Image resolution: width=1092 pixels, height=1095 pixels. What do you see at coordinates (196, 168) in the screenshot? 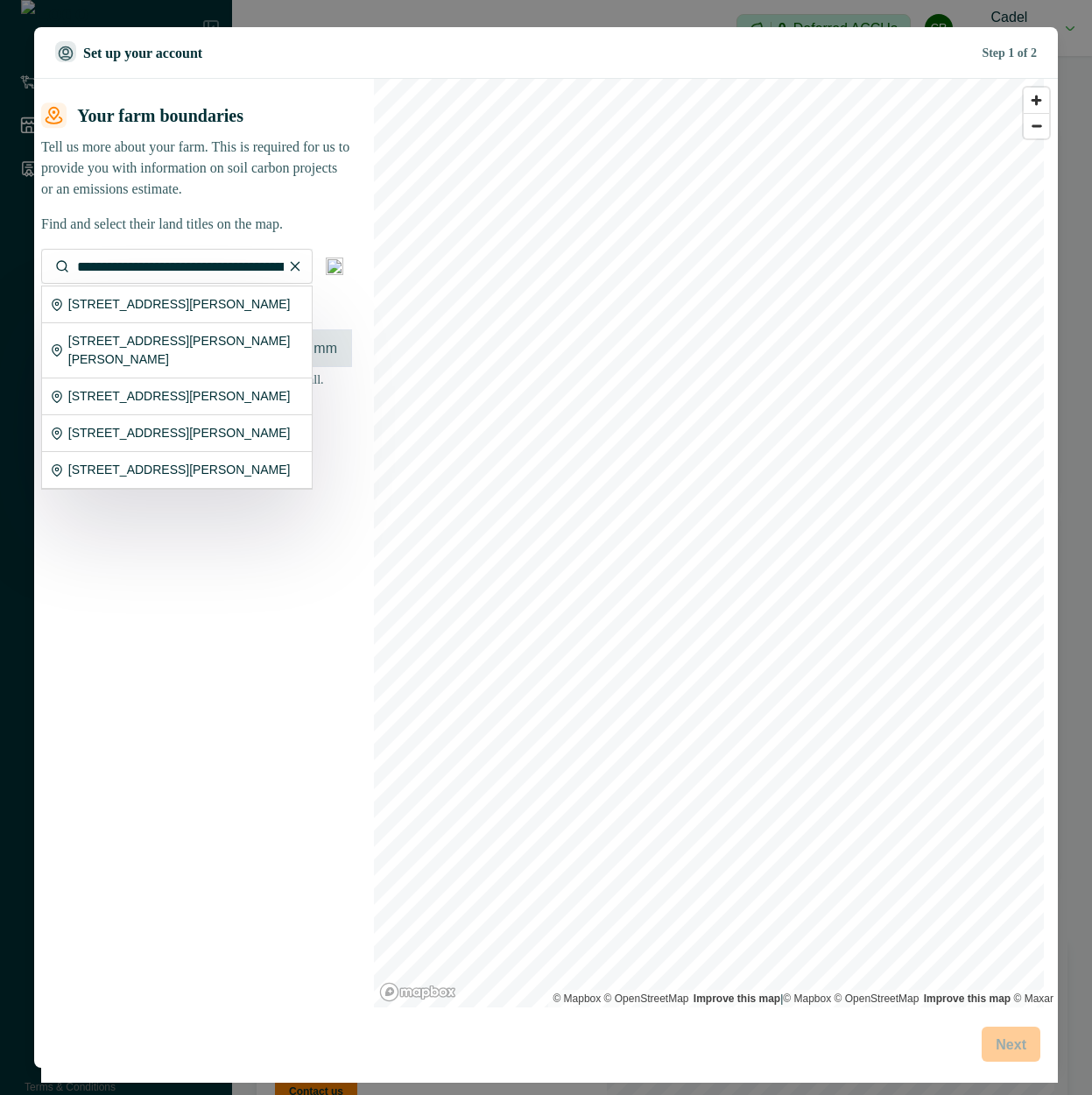
I see `p: Tell us more about your farm. This is required for us to provide you with information on soil car...` at bounding box center [196, 168].